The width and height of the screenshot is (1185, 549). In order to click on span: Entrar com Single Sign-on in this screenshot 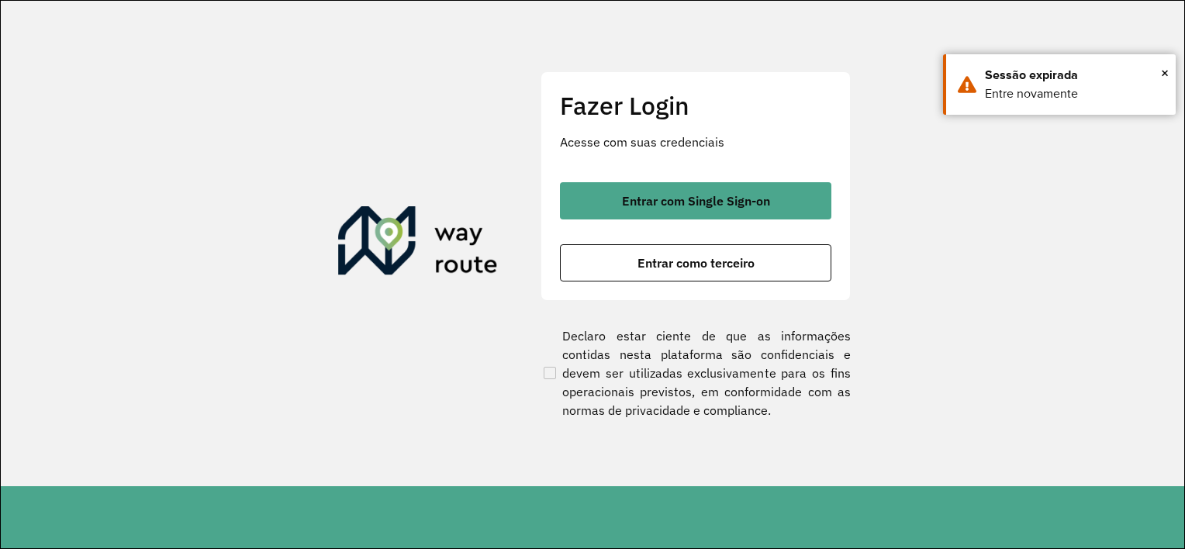, I will do `click(696, 201)`.